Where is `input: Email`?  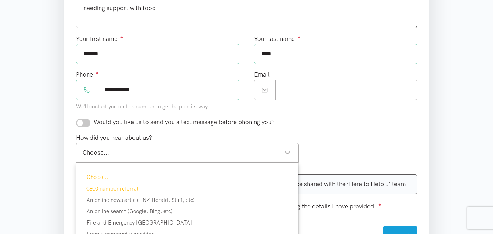
input: Email is located at coordinates (347, 89).